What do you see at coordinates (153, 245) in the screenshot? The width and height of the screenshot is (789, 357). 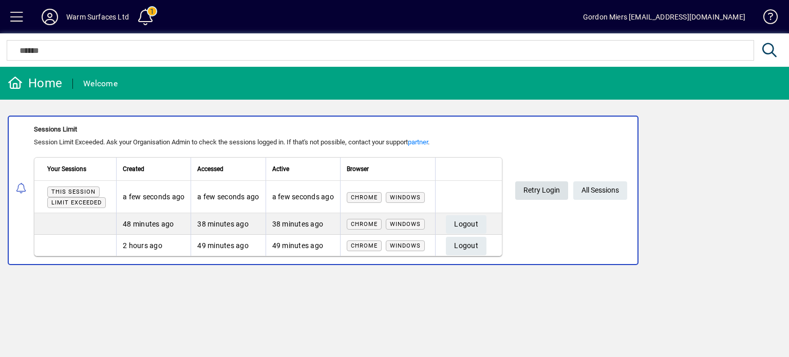 I see `td: 2 hours ago` at bounding box center [153, 245].